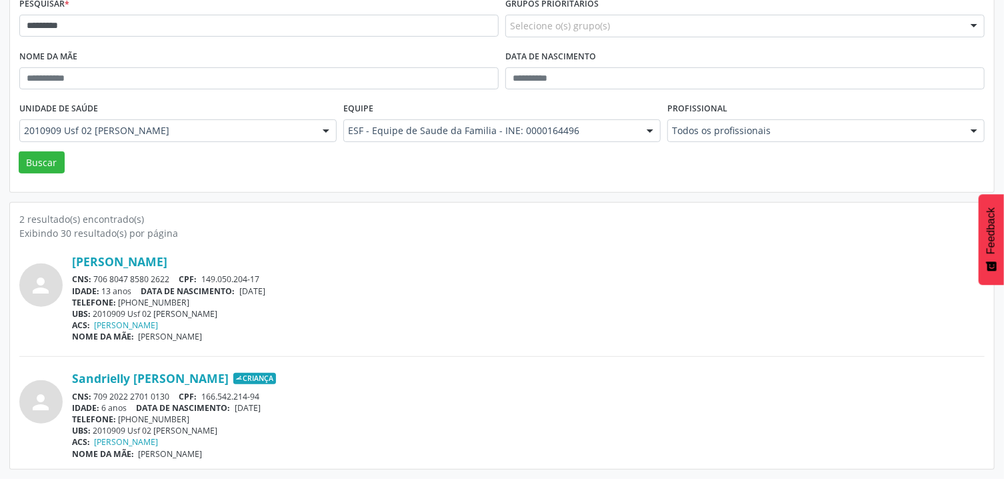 This screenshot has height=479, width=1004. I want to click on div: 706 8047 8580 2622, so click(528, 279).